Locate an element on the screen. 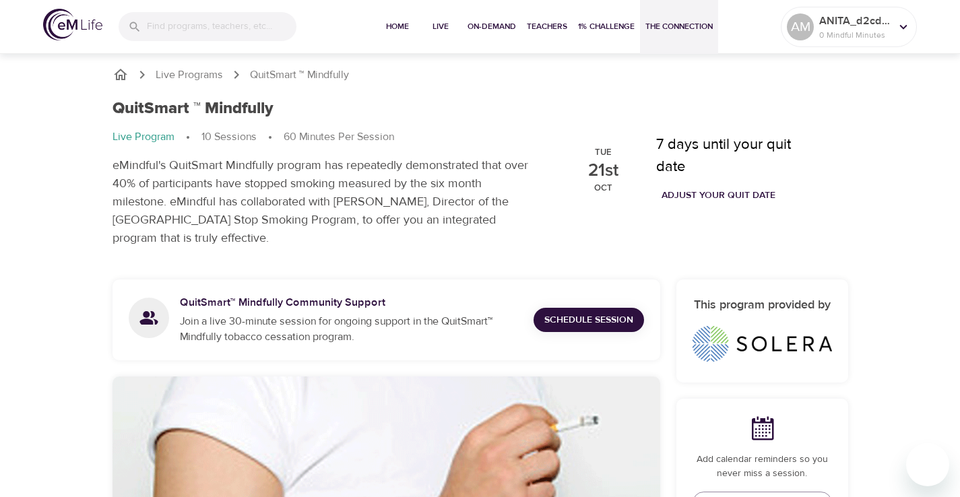  p: Join a live 30-minute session for ongoing support in the QuitSmart™ Mindfully tobacco cessation p... is located at coordinates (351, 329).